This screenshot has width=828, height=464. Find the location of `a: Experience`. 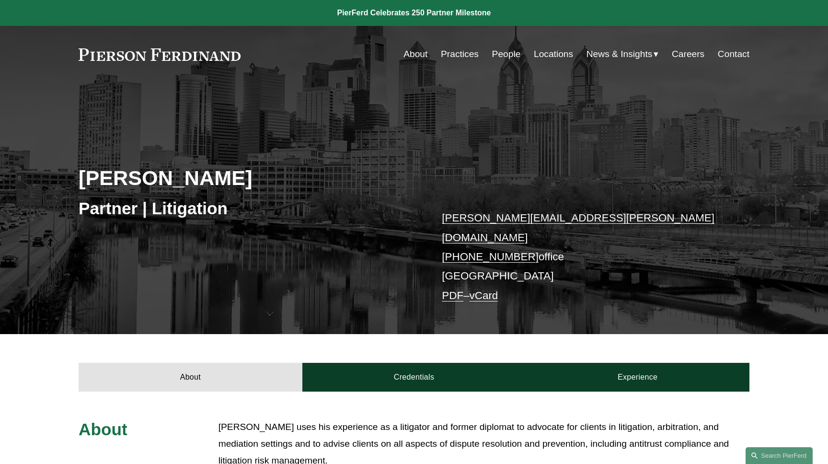

a: Experience is located at coordinates (637, 377).